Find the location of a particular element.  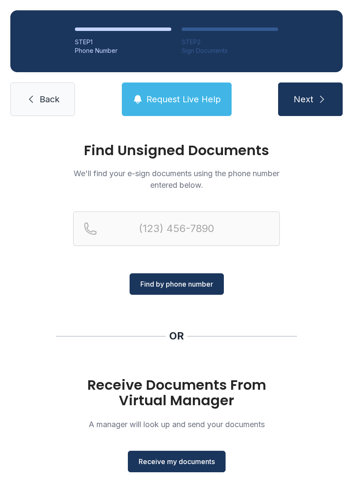

p: We'll find your e-sign documents using the phone number entered below. is located at coordinates (176, 179).